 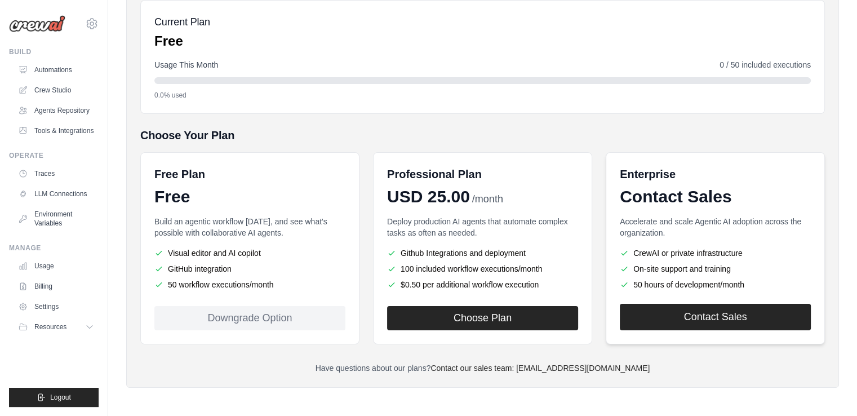 I want to click on li: CrewAI or private infrastructure, so click(x=715, y=253).